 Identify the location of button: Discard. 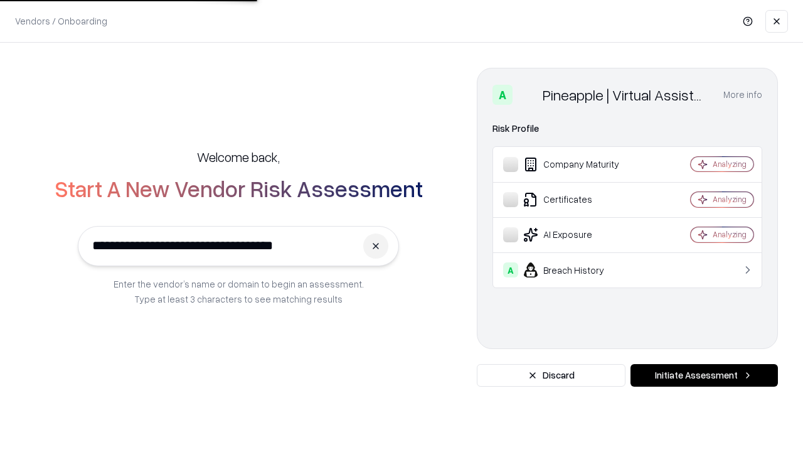
(551, 375).